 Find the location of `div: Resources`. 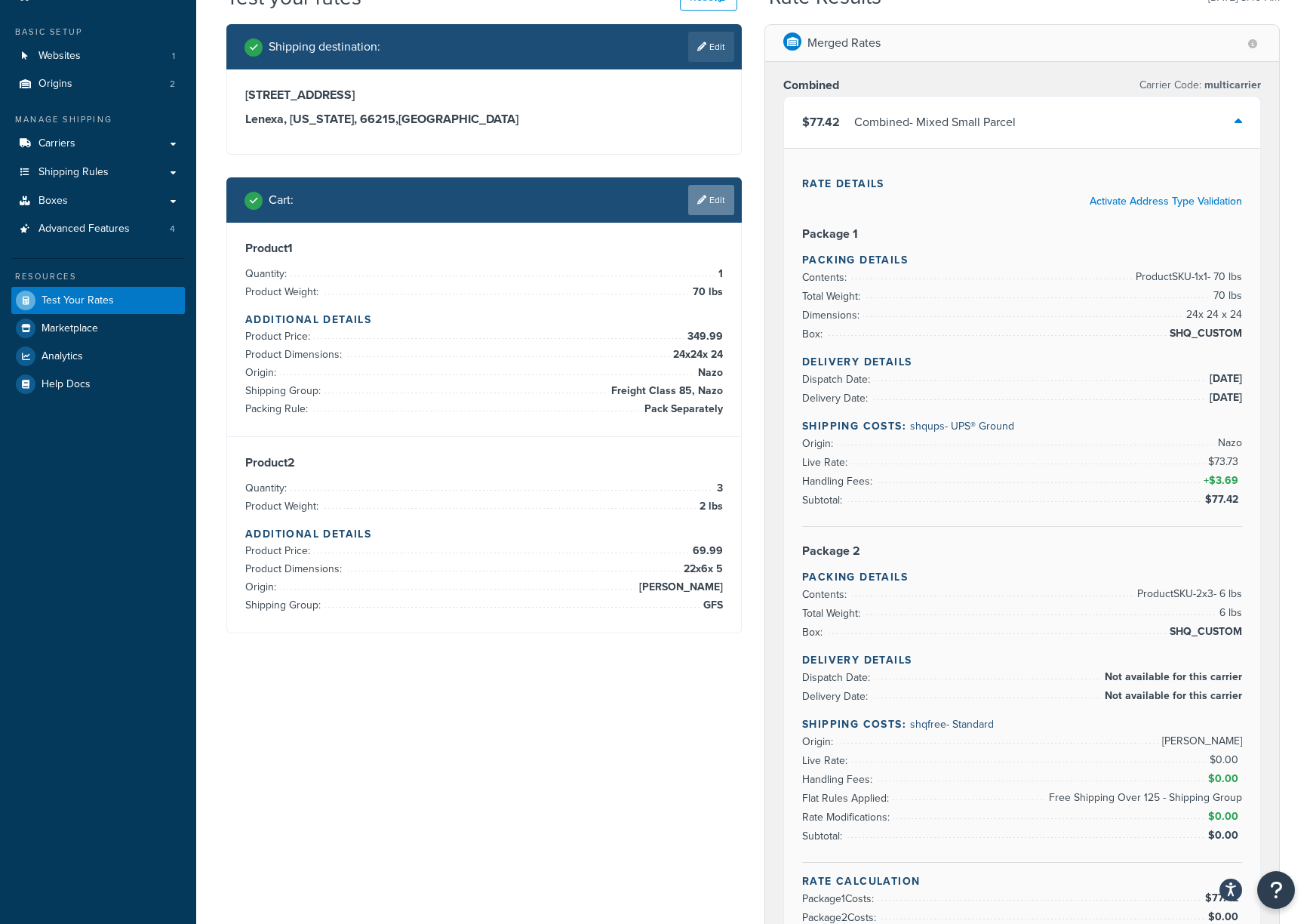

div: Resources is located at coordinates (98, 277).